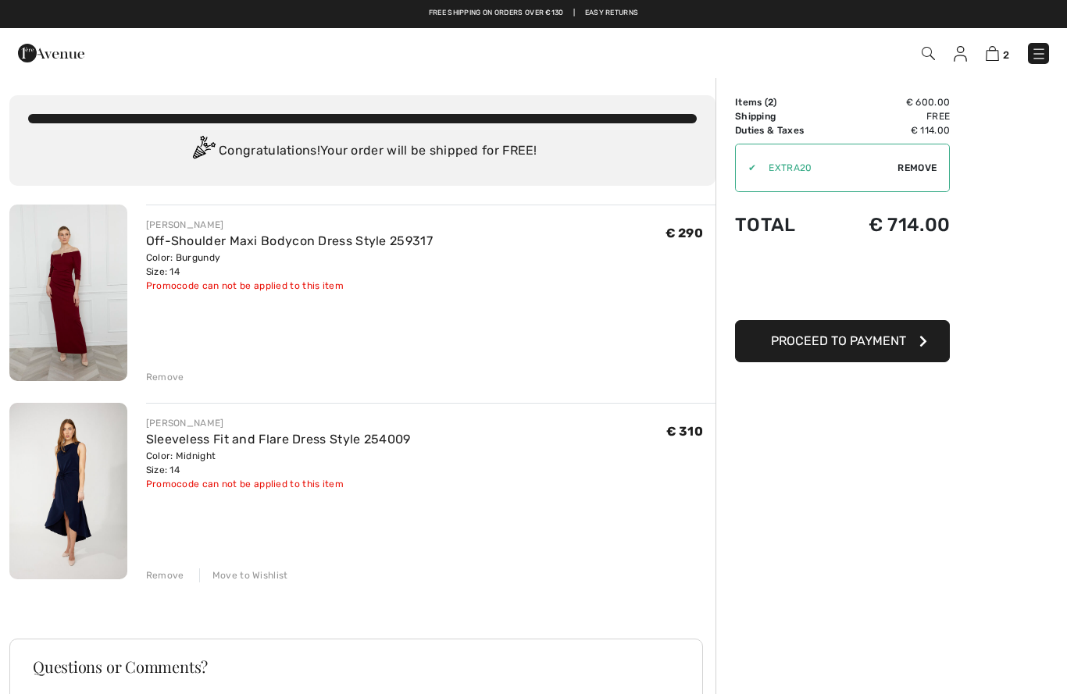 This screenshot has width=1067, height=694. What do you see at coordinates (496, 13) in the screenshot?
I see `a: Free shipping on orders over €130` at bounding box center [496, 13].